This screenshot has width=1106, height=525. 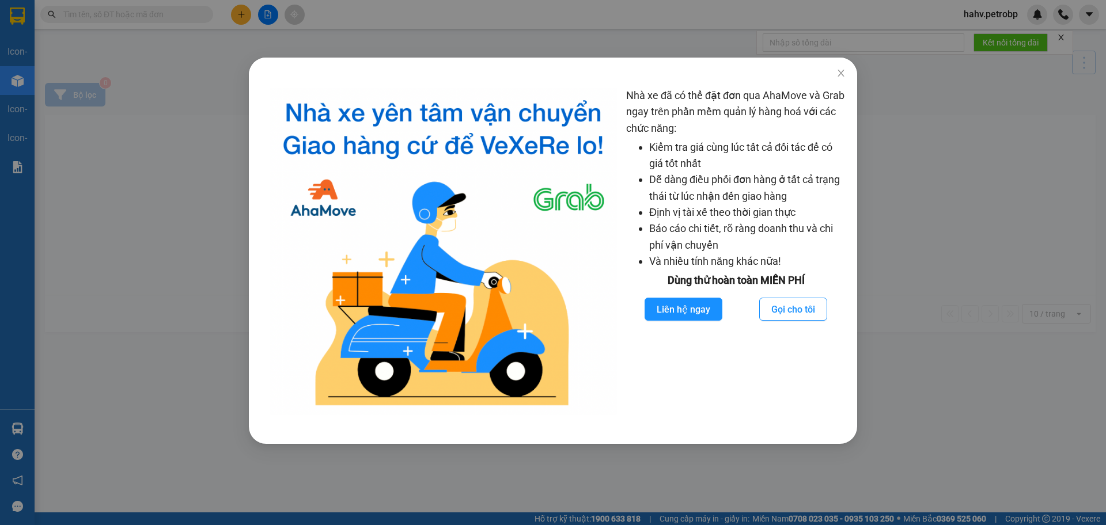 What do you see at coordinates (747, 262) in the screenshot?
I see `li: Và nhiều tính năng khác nữa!` at bounding box center [747, 262].